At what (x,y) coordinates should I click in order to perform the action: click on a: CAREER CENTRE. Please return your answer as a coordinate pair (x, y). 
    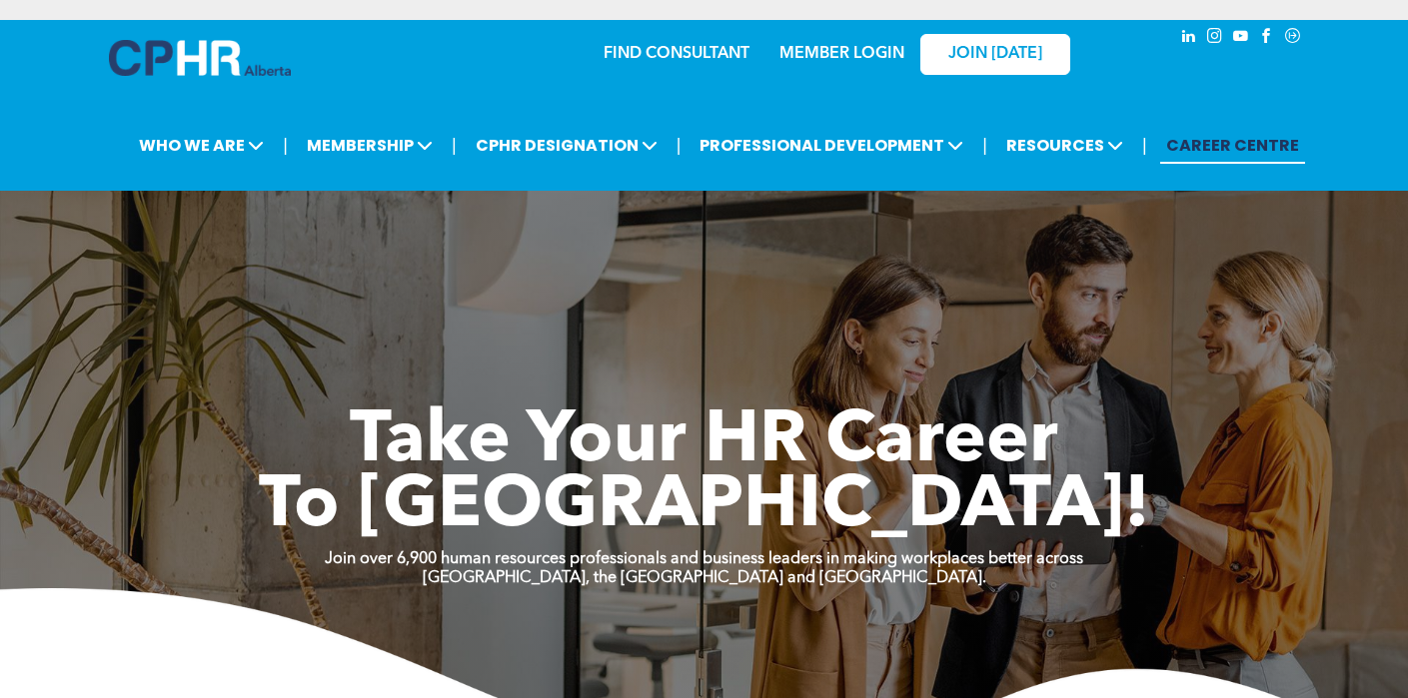
    Looking at the image, I should click on (1232, 145).